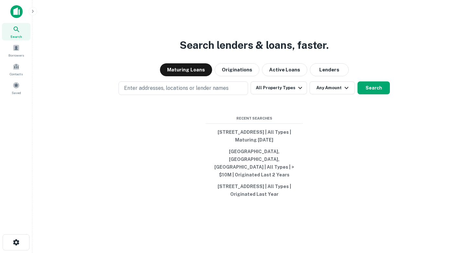 The height and width of the screenshot is (253, 476). Describe the element at coordinates (16, 69) in the screenshot. I see `a: Contacts` at that location.